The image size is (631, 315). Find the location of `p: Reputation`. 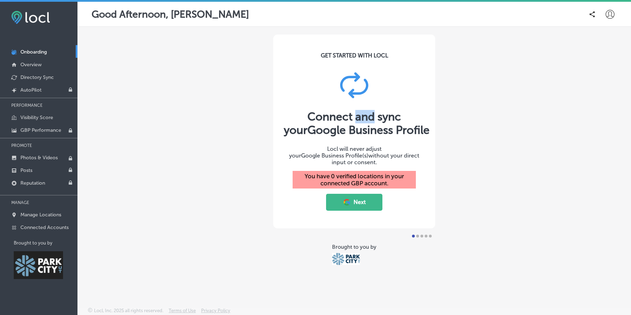

p: Reputation is located at coordinates (33, 183).